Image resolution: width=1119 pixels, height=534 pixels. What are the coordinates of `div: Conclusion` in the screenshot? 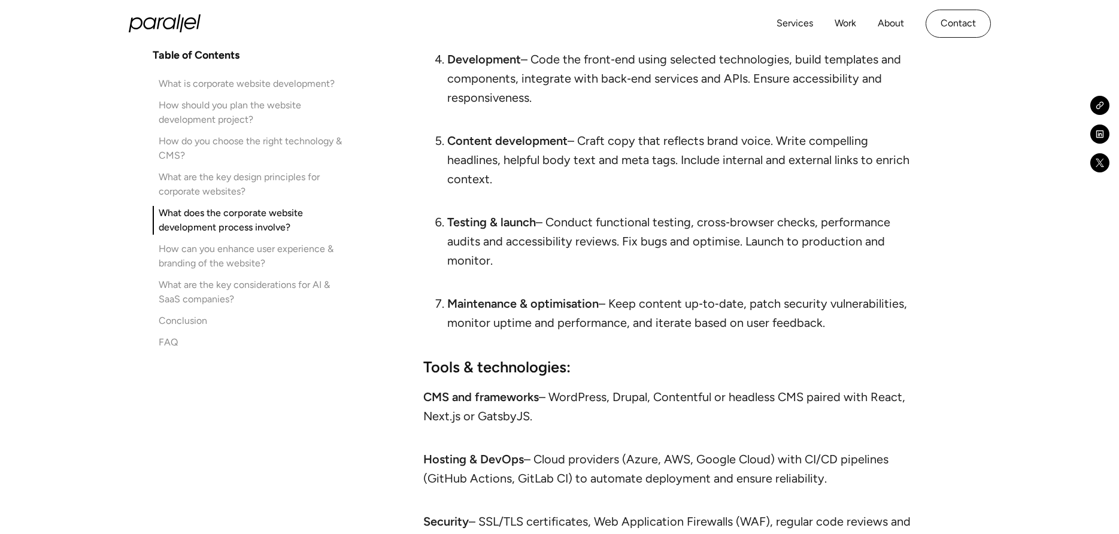 It's located at (183, 321).